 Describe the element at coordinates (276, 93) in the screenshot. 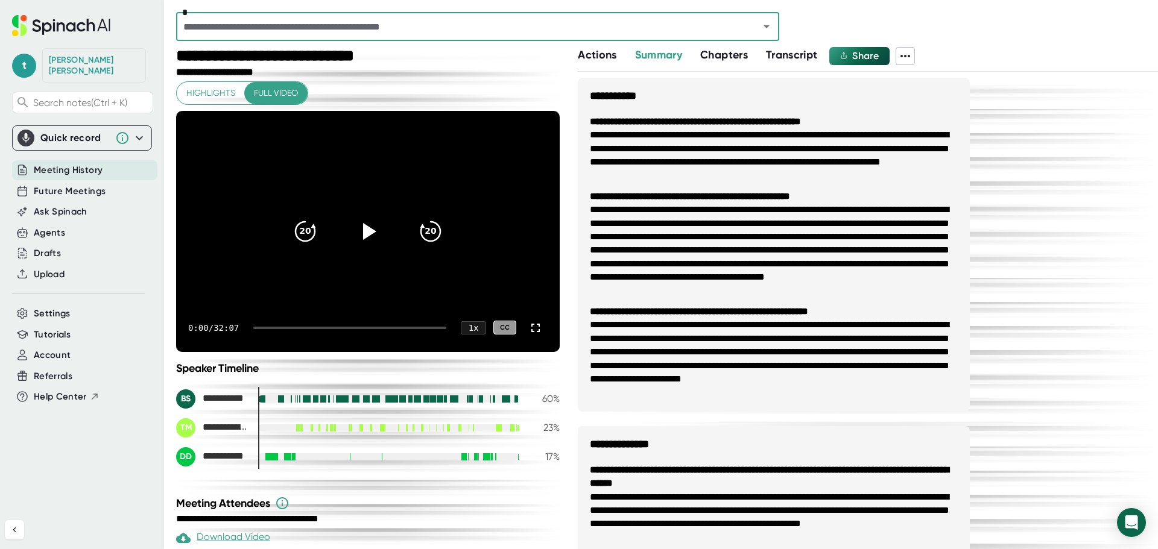

I see `span: Full video` at that location.